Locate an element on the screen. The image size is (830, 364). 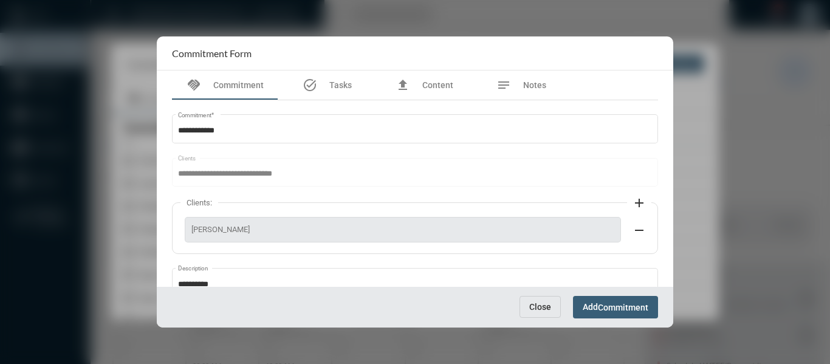
label: Clients: is located at coordinates (199, 202).